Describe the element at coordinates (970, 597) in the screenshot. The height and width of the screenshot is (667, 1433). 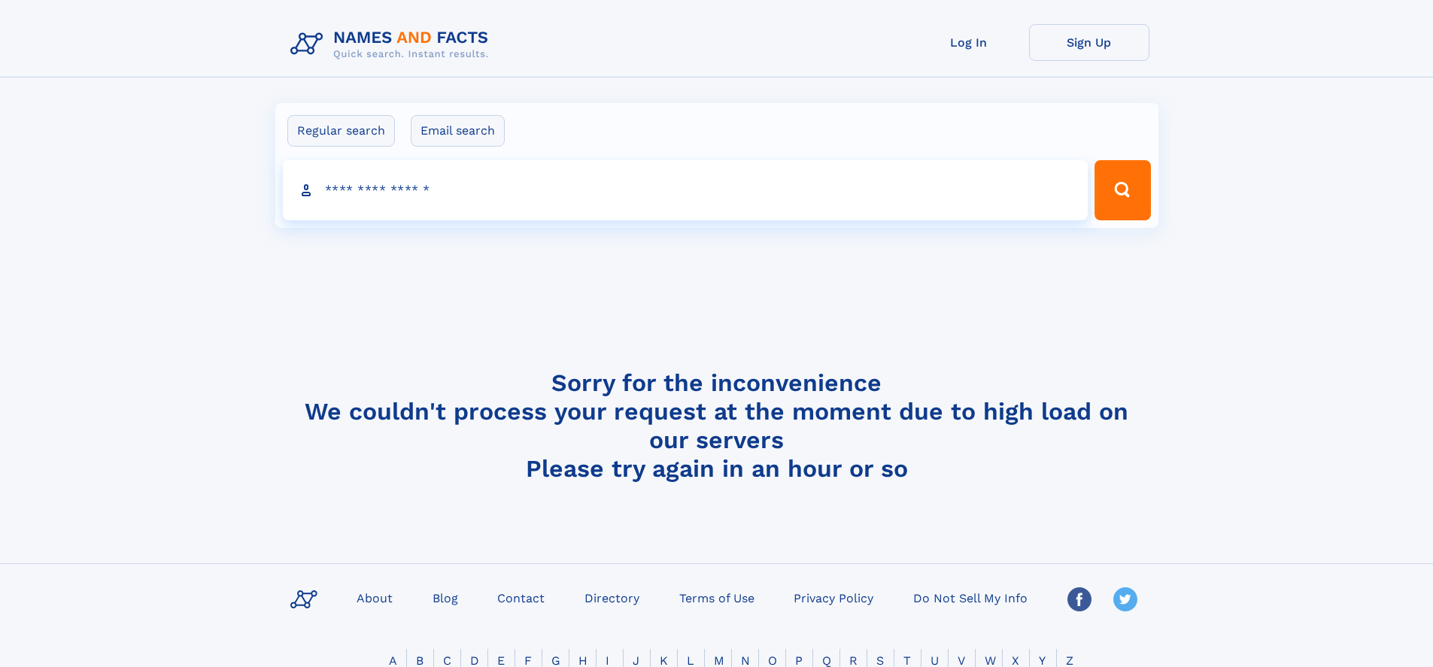
I see `a: Do Not Sell My Info` at that location.